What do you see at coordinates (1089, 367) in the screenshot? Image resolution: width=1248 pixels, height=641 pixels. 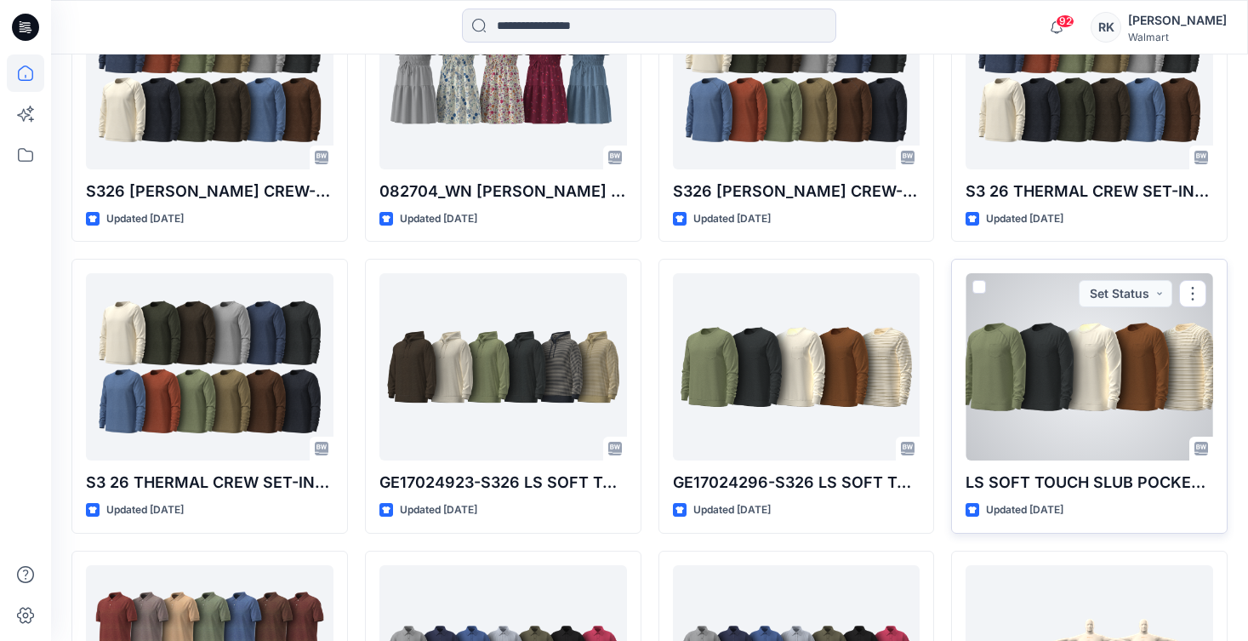 I see `a: LS SOFT TOUCH SLUB POCKET RAGLON TEE-REG` at bounding box center [1089, 367].